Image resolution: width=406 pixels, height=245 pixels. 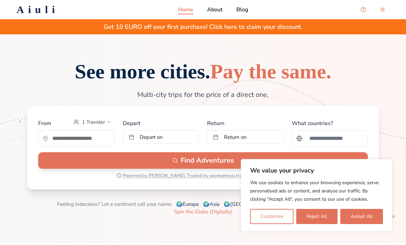 I want to click on p: Home, so click(x=186, y=10).